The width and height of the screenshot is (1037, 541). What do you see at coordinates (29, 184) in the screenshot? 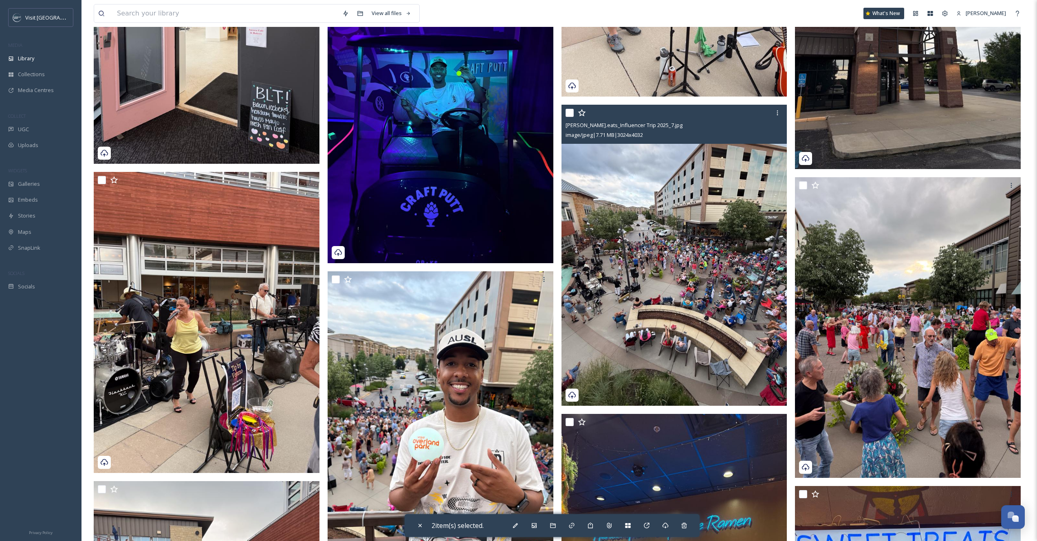
I see `span: Galleries` at bounding box center [29, 184].